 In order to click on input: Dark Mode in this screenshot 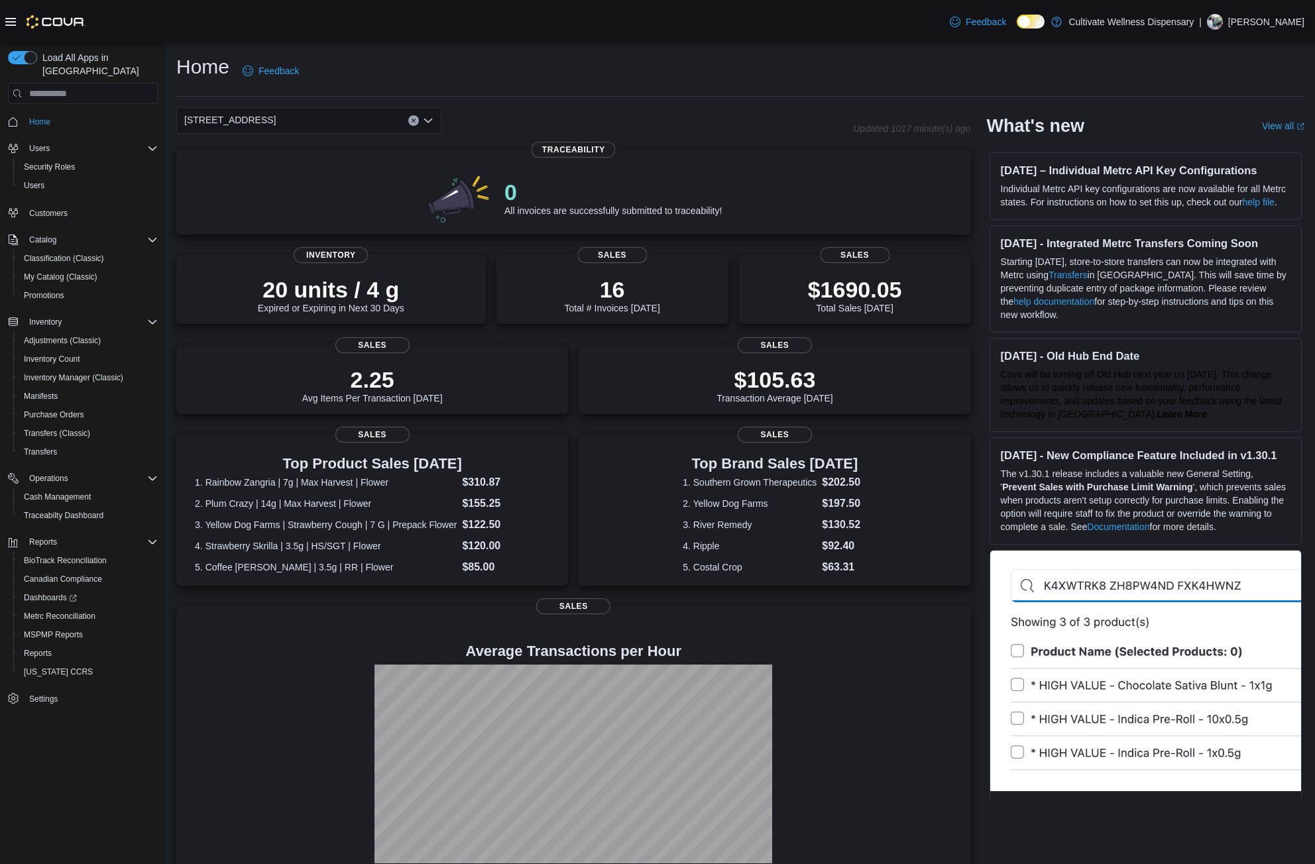, I will do `click(1030, 21)`.